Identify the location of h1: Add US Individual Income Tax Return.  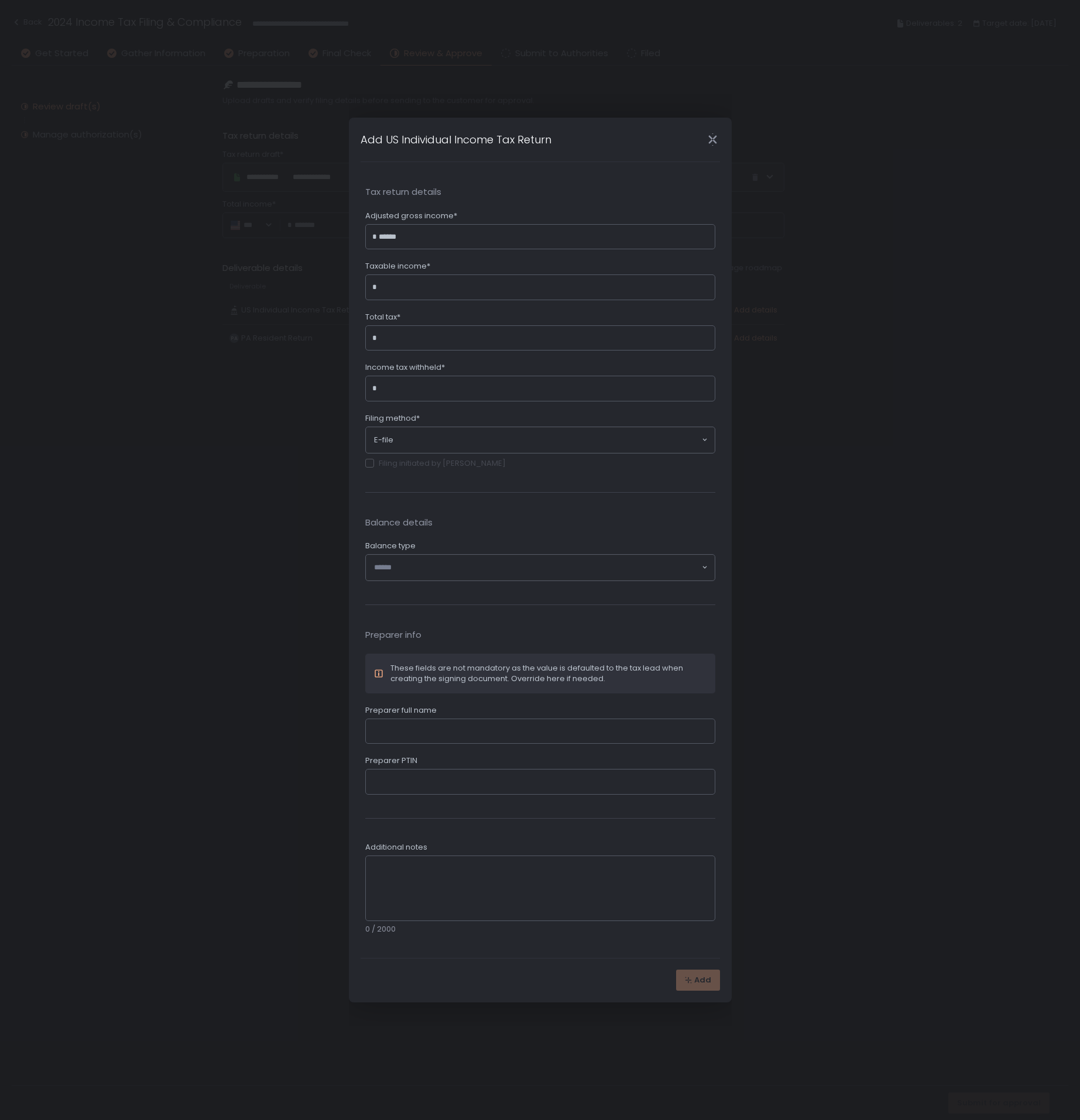
(456, 140).